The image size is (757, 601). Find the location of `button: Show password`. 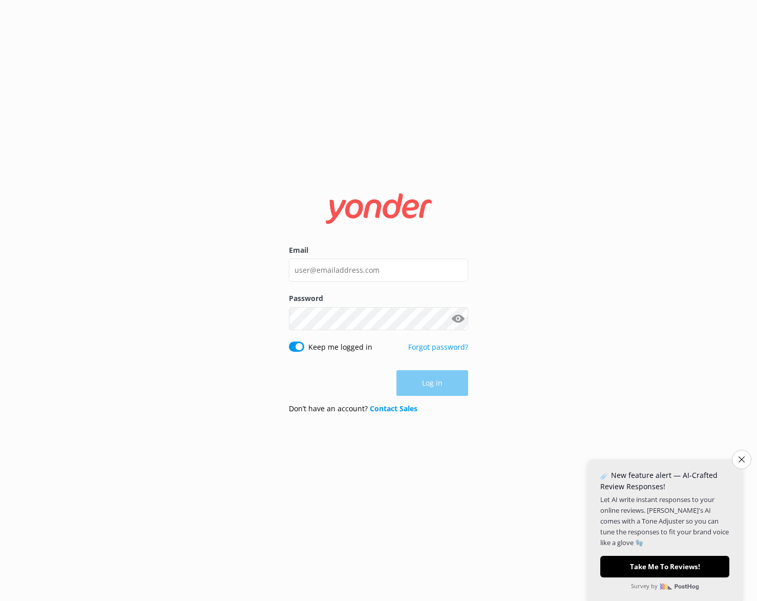

button: Show password is located at coordinates (458, 318).